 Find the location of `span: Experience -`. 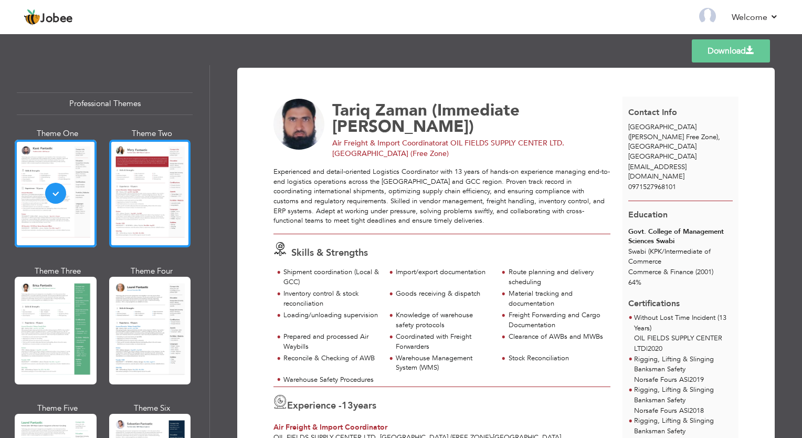

span: Experience - is located at coordinates (314, 405).